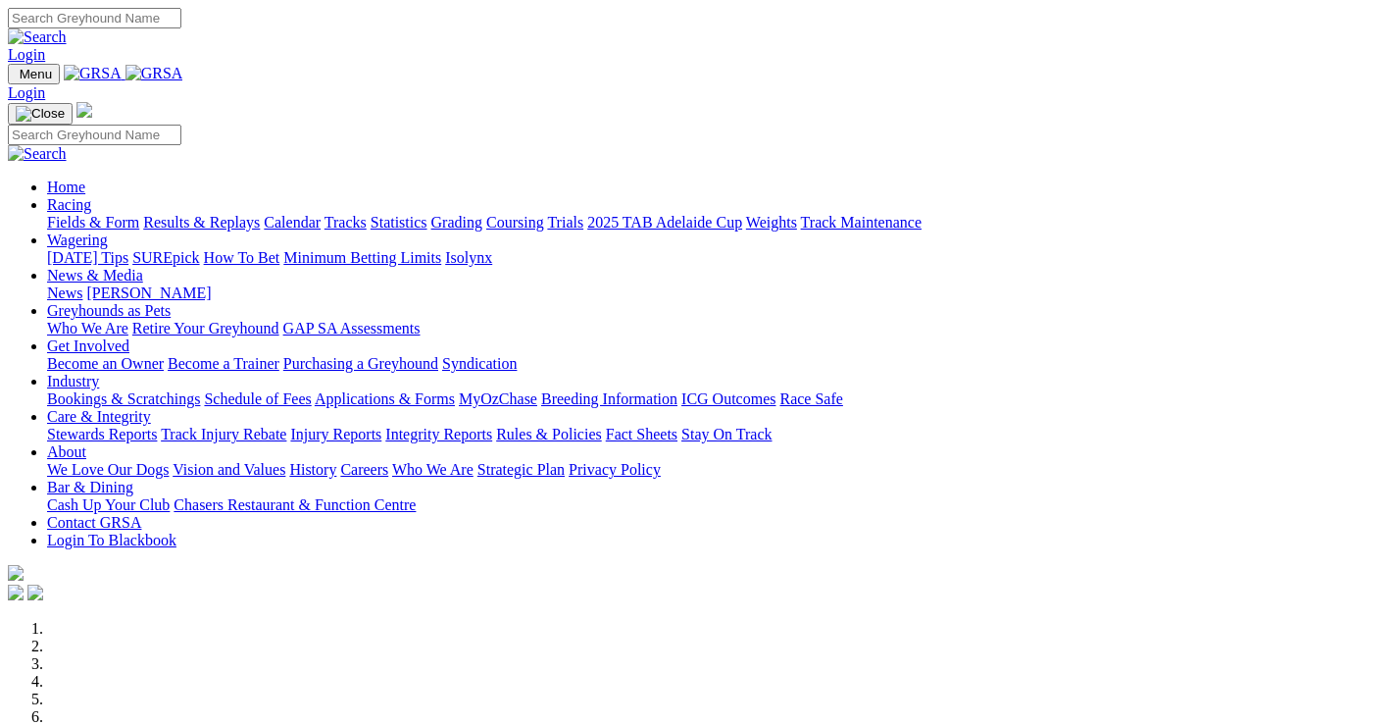  I want to click on img: twitter.svg, so click(35, 592).